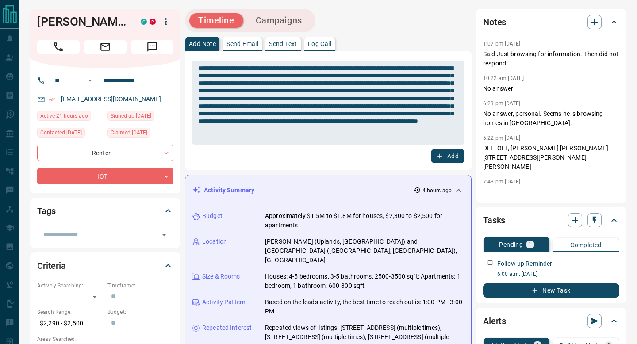  What do you see at coordinates (70, 117) in the screenshot?
I see `div: Sun Sep 14 2025` at bounding box center [70, 117].